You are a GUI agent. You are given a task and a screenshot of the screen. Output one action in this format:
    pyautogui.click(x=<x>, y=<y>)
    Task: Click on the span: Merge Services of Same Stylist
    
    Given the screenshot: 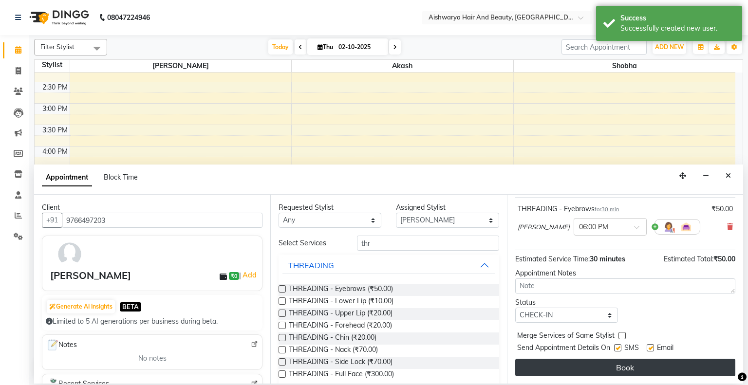 What is the action you would take?
    pyautogui.click(x=566, y=336)
    